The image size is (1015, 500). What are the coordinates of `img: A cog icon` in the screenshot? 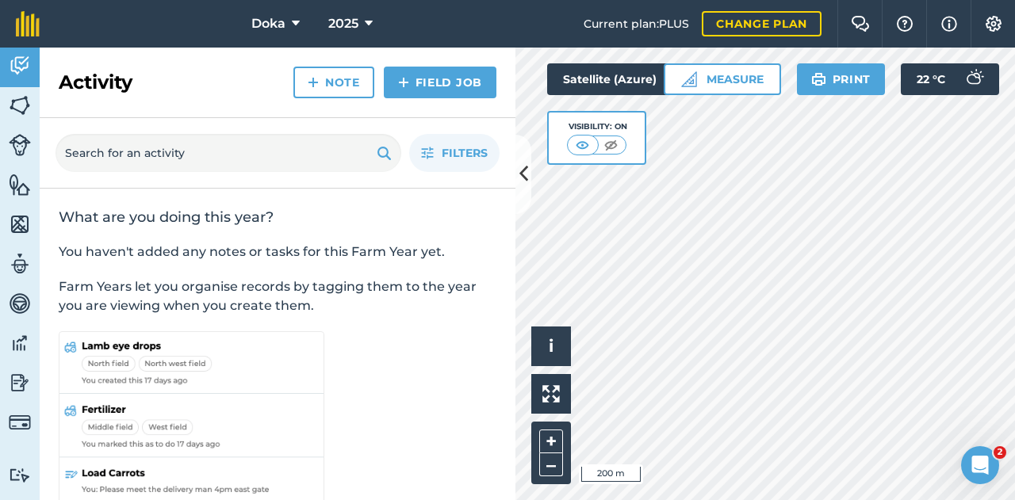 It's located at (993, 24).